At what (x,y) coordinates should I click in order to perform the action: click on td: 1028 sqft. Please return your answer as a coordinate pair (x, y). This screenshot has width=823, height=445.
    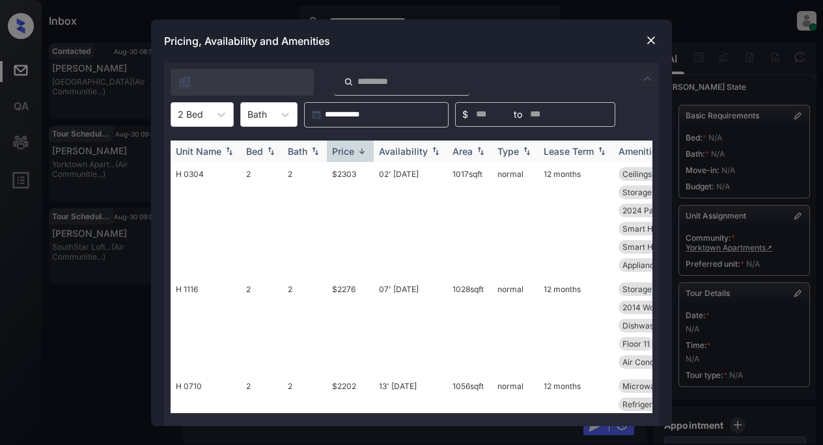
    Looking at the image, I should click on (470, 326).